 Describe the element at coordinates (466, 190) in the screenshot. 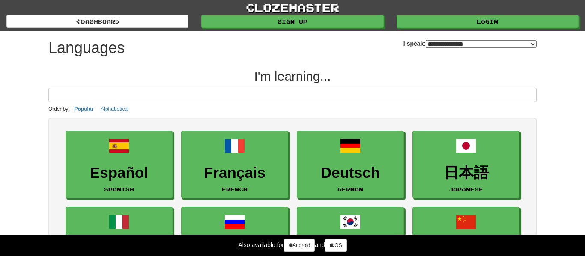

I see `small: Japanese` at that location.